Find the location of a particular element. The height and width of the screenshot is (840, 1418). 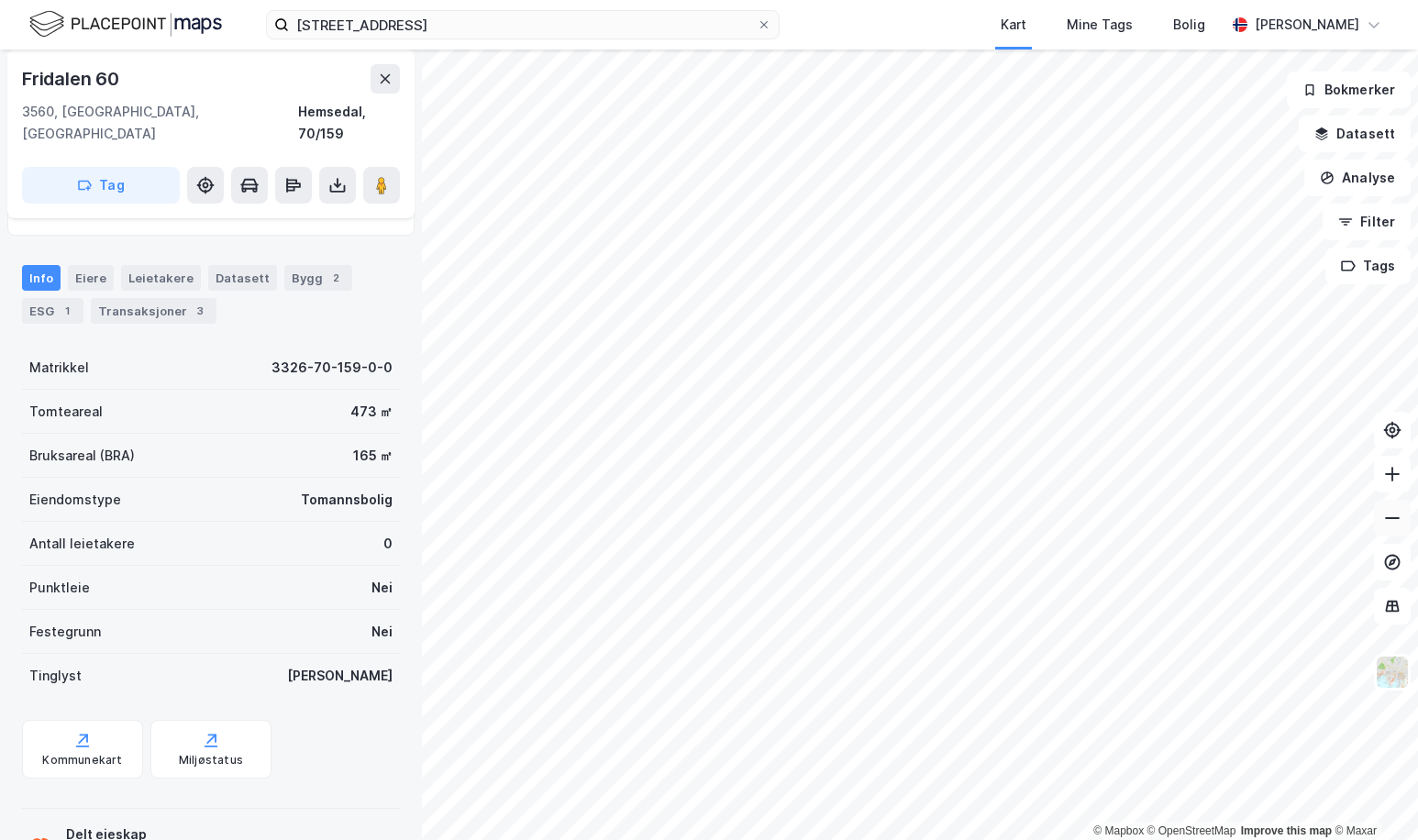

a: Mapbox is located at coordinates (1118, 831).